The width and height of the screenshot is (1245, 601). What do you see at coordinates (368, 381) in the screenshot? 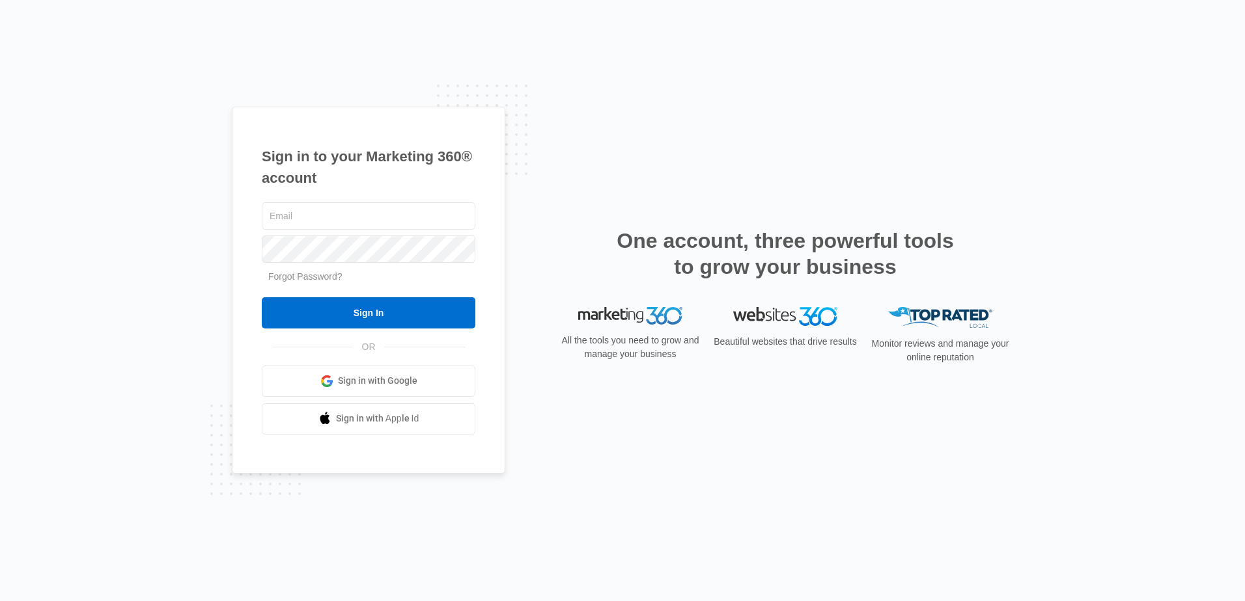
I see `a: Sign in with Google` at bounding box center [368, 381].